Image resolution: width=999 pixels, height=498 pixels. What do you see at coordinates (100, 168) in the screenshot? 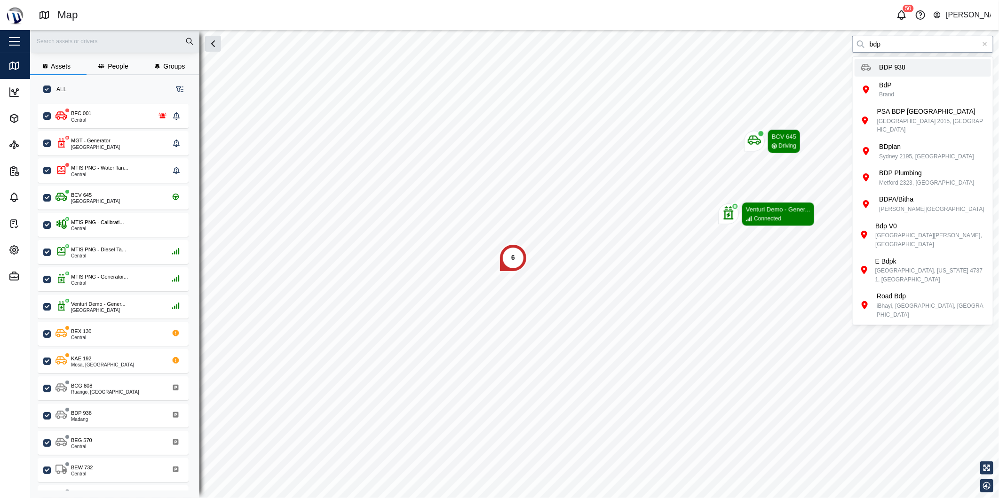
I see `div: MTIS PNG - Water Tan...` at bounding box center [100, 168].